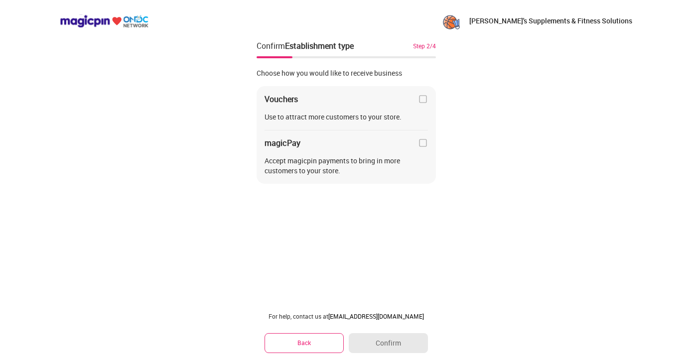 The width and height of the screenshot is (692, 361). I want to click on div: Vouchers, so click(281, 99).